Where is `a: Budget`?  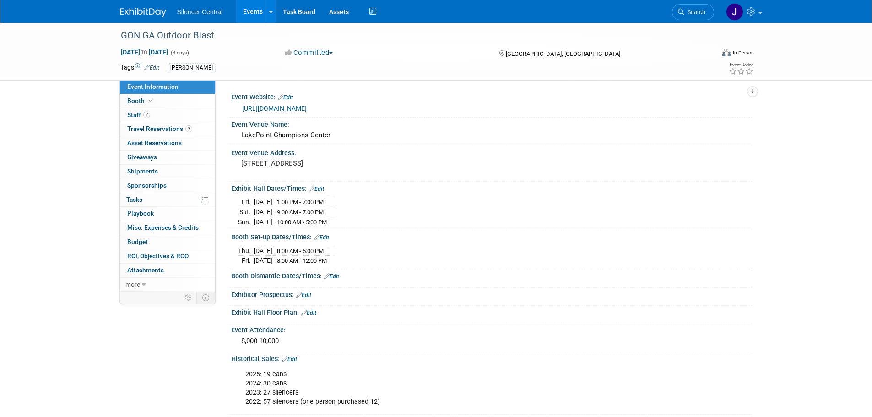 a: Budget is located at coordinates (167, 242).